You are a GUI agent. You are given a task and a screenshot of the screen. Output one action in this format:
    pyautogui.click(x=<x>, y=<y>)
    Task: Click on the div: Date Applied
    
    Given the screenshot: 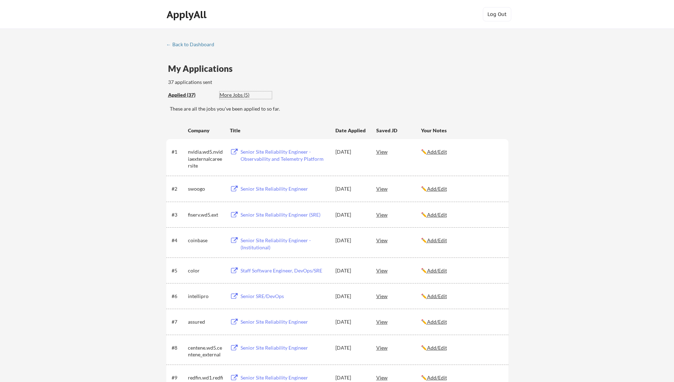 What is the action you would take?
    pyautogui.click(x=351, y=130)
    